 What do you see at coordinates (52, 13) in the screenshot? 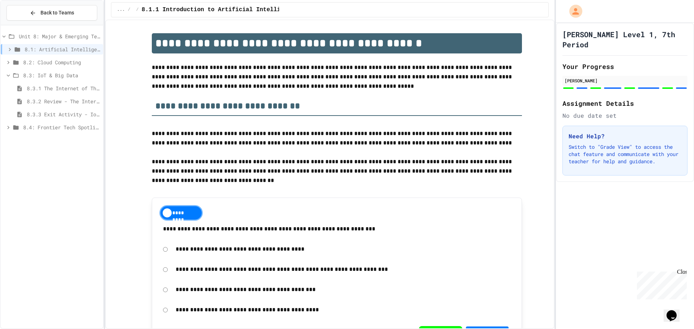
I see `button: Back to Teams` at bounding box center [52, 13].